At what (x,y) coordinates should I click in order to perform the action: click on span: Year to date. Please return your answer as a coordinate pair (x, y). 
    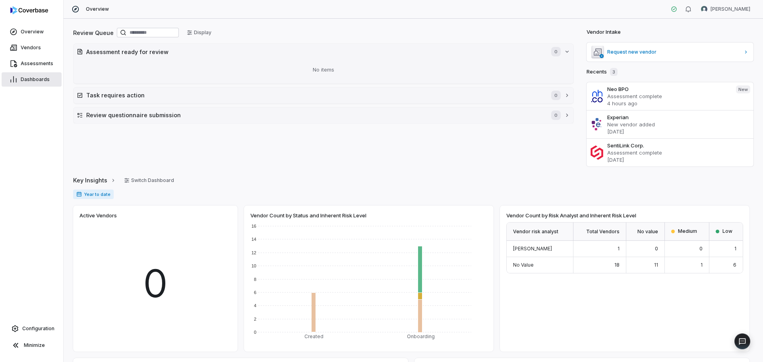
    Looking at the image, I should click on (93, 194).